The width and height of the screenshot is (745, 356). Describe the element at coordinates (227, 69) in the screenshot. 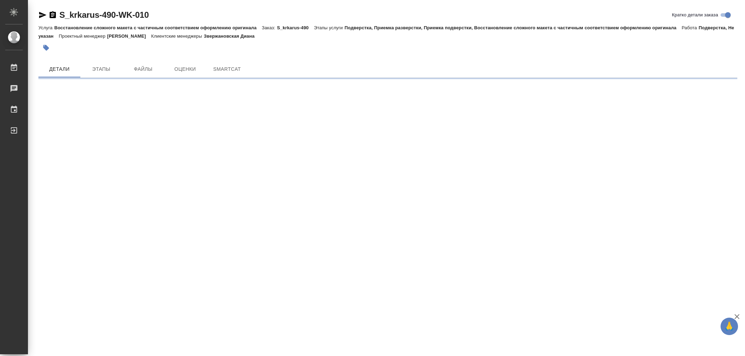

I see `span: SmartCat` at that location.